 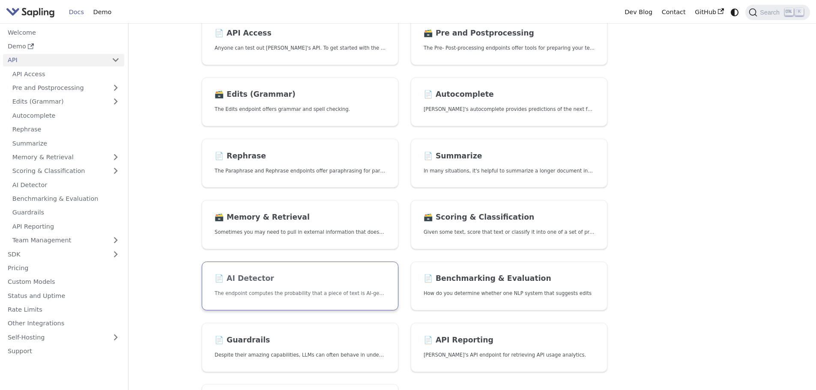 I want to click on a: Sapling.ai, so click(x=32, y=12).